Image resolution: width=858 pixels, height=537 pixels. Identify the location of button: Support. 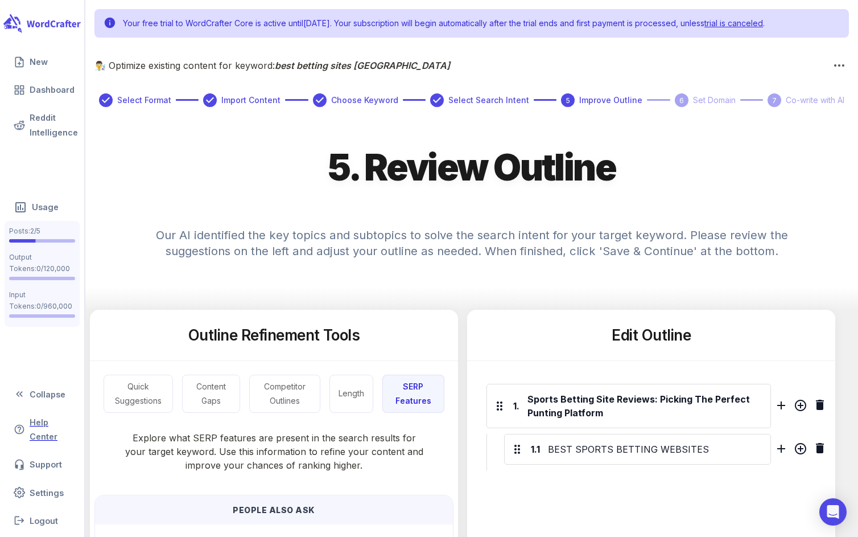
(42, 464).